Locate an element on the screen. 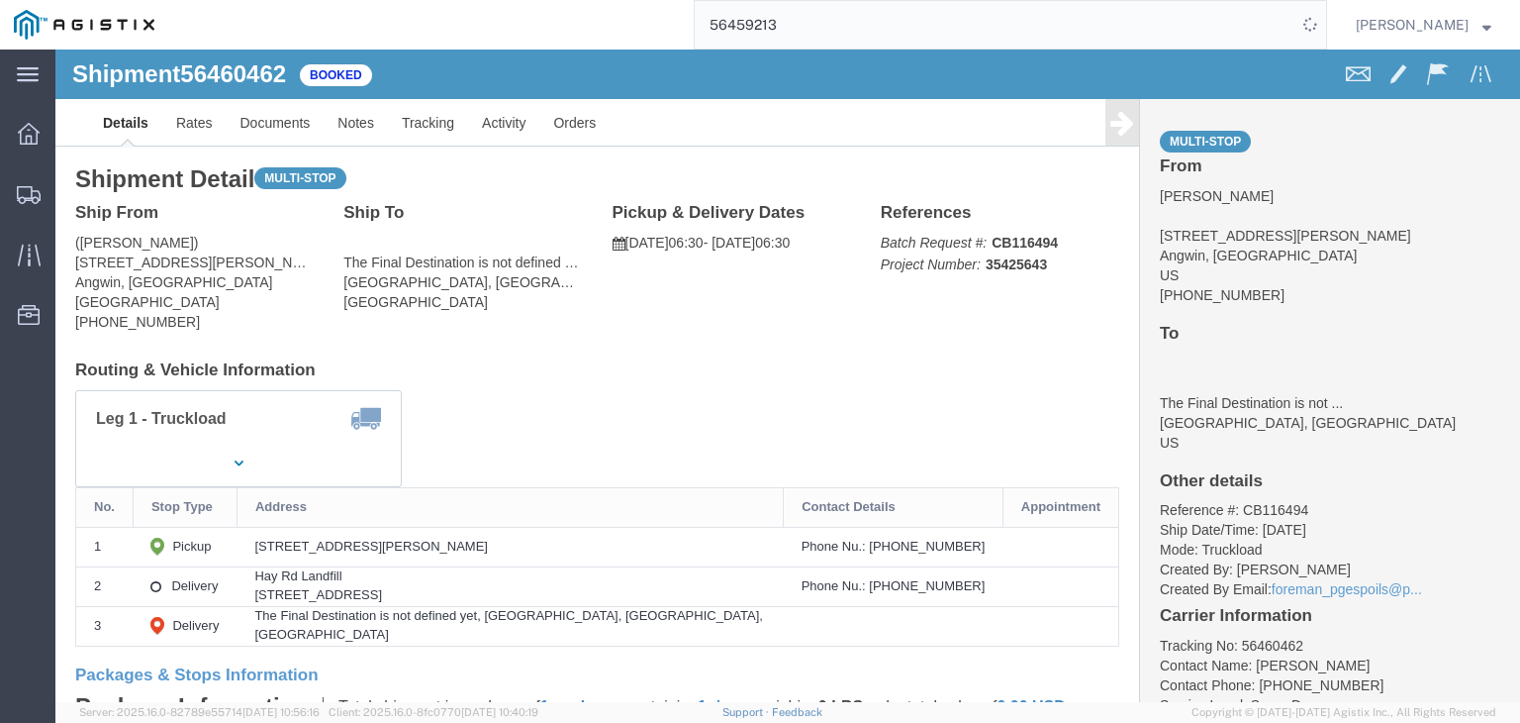  span: Rochelle Manzoni is located at coordinates (1412, 25).